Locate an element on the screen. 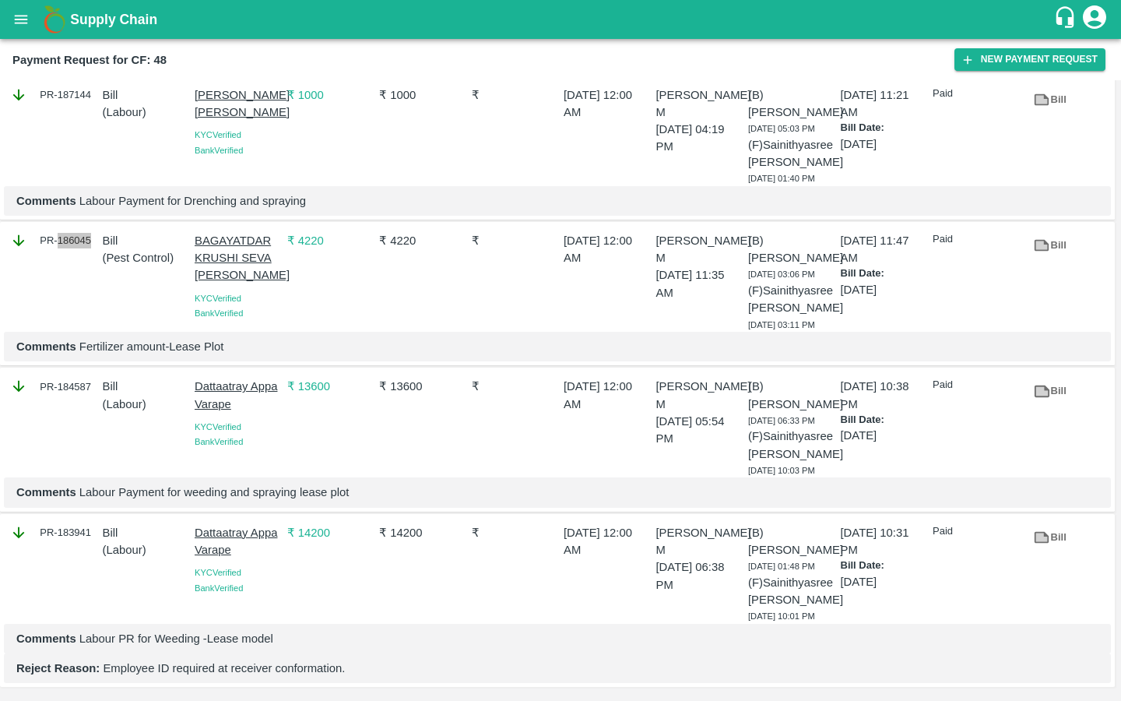 This screenshot has height=701, width=1121. p: Labour PR for Weeding -Lease model is located at coordinates (558, 639).